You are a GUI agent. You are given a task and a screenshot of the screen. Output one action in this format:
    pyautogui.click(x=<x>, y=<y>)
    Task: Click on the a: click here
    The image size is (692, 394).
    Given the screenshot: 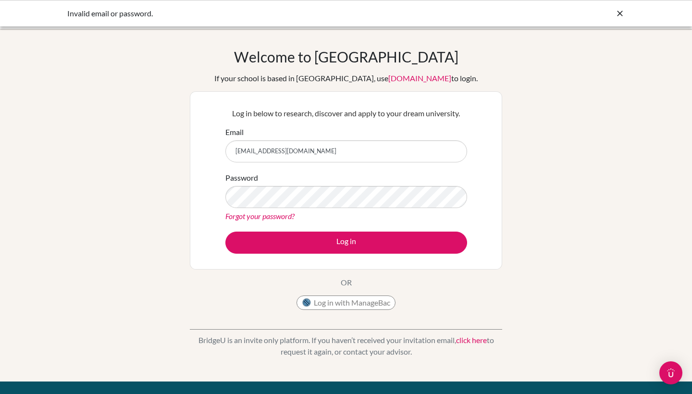 What is the action you would take?
    pyautogui.click(x=471, y=340)
    